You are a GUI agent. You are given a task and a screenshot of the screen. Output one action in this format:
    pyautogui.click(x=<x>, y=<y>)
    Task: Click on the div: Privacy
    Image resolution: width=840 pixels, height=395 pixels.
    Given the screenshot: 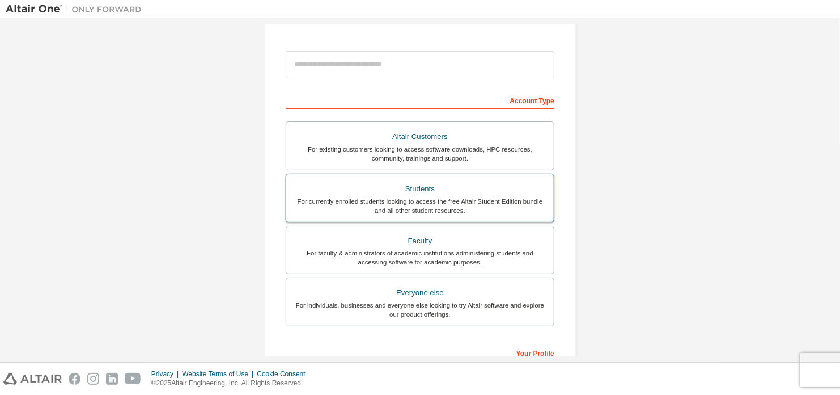 What is the action you would take?
    pyautogui.click(x=167, y=374)
    